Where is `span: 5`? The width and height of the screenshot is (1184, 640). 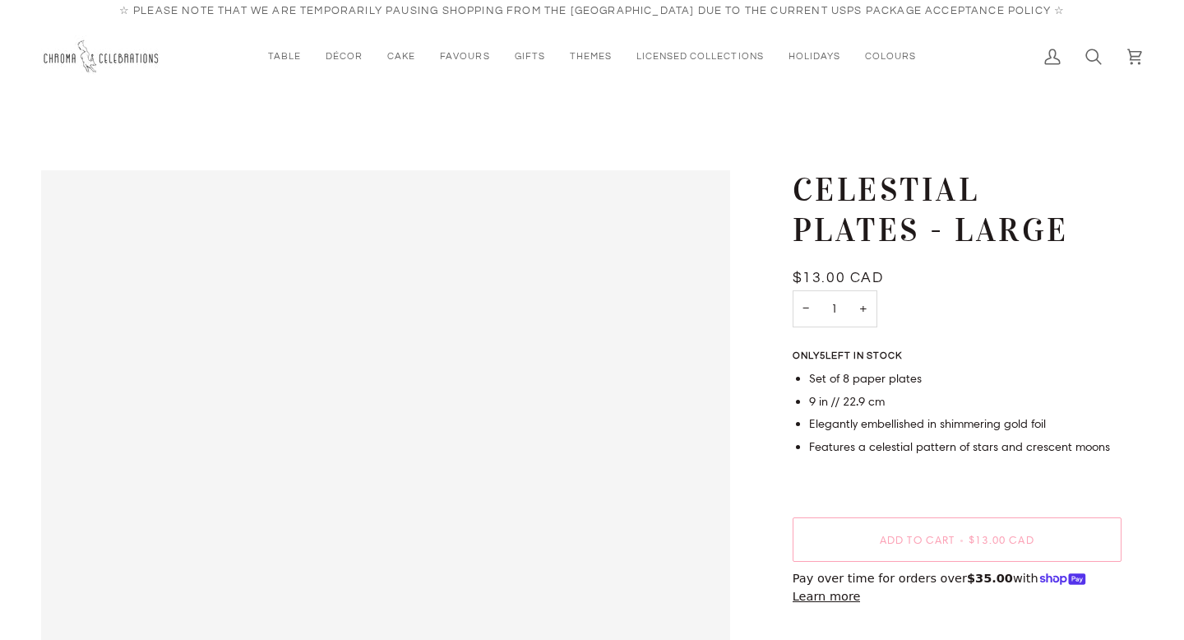
span: 5 is located at coordinates (822, 355).